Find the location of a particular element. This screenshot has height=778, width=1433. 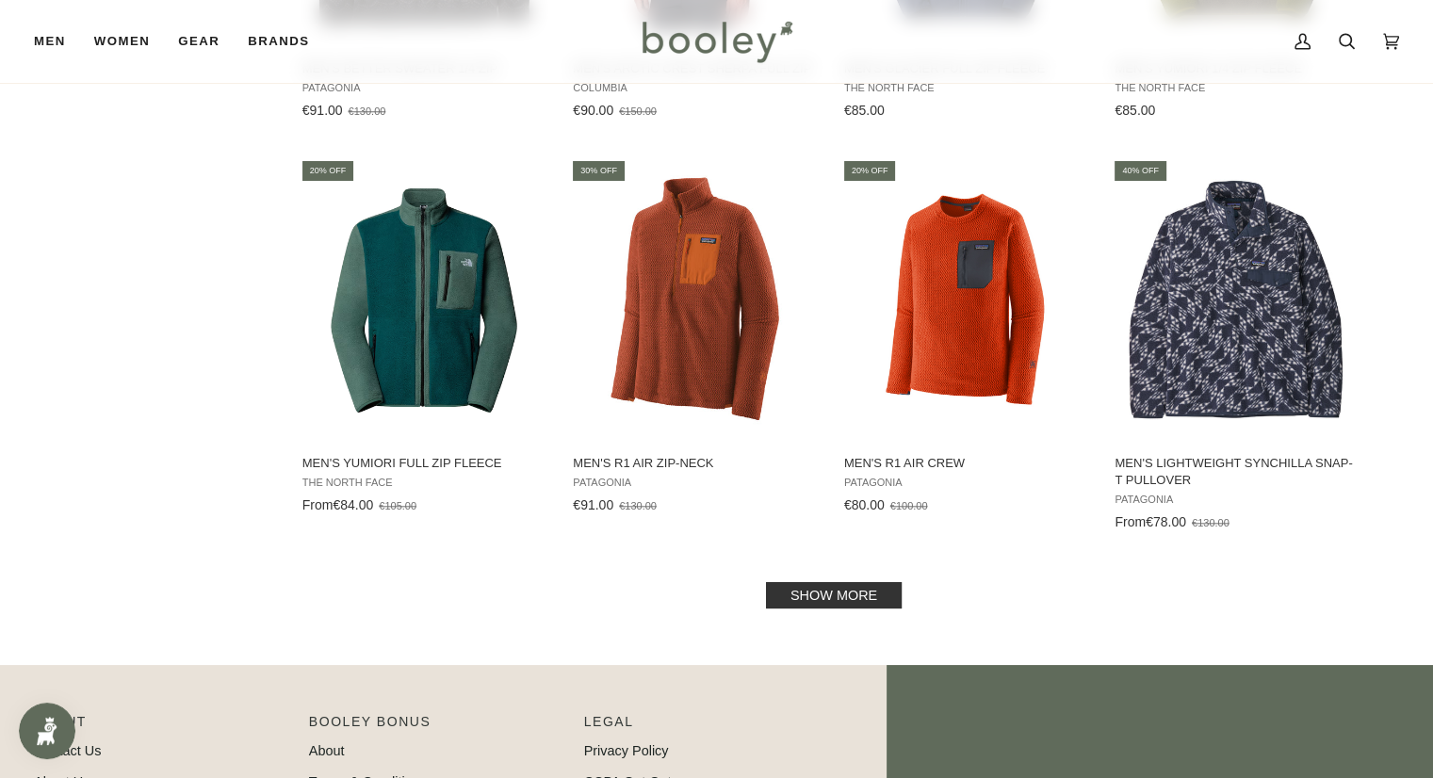

span: Men is located at coordinates (50, 41).